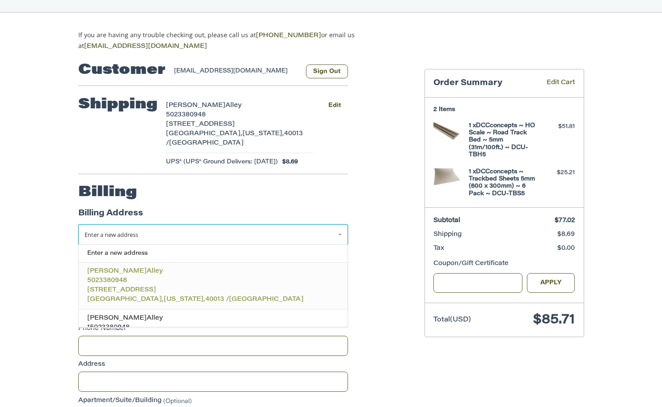  I want to click on h2: Billing, so click(107, 192).